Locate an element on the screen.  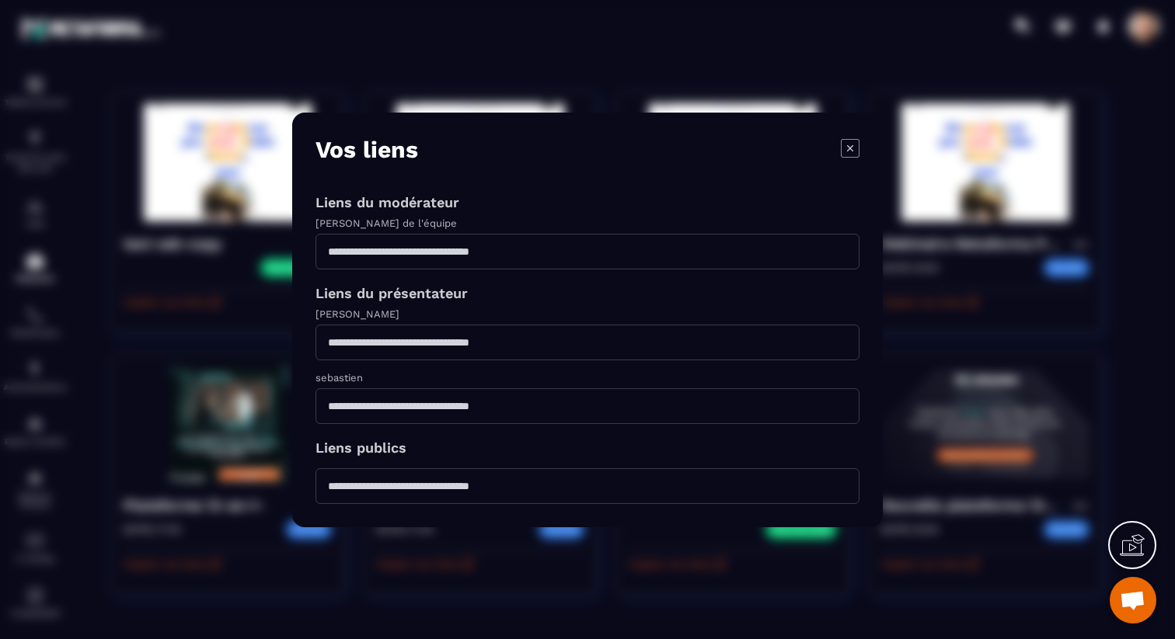
p: Liens du présentateur is located at coordinates (587, 293).